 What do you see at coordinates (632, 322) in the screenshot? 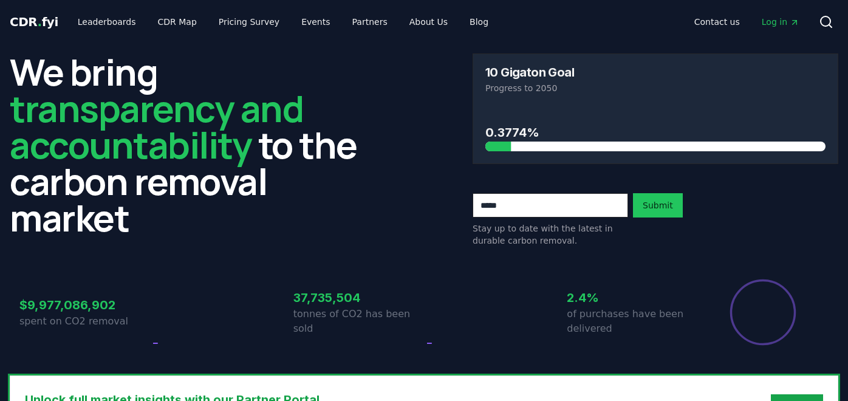
I see `p: of purchases have been delivered` at bounding box center [632, 322].